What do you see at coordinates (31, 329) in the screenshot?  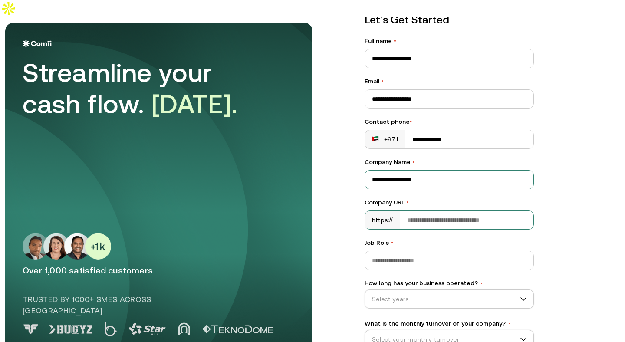 I see `img: Logo 0` at bounding box center [31, 329].